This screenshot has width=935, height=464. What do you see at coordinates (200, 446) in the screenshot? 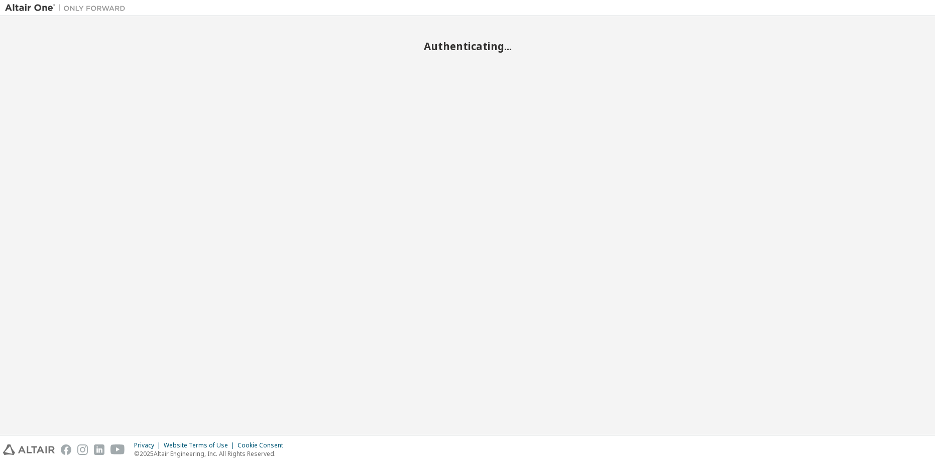
I see `div: Website Terms of Use` at bounding box center [200, 446].